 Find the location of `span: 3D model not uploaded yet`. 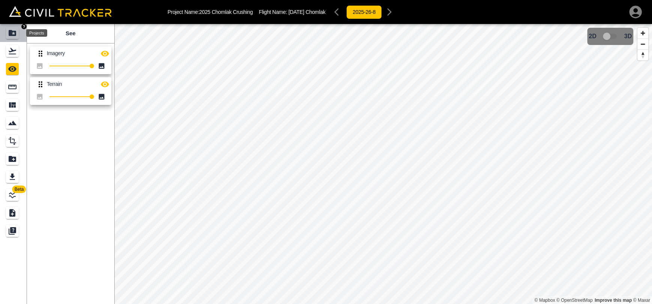

span: 3D model not uploaded yet is located at coordinates (610, 36).